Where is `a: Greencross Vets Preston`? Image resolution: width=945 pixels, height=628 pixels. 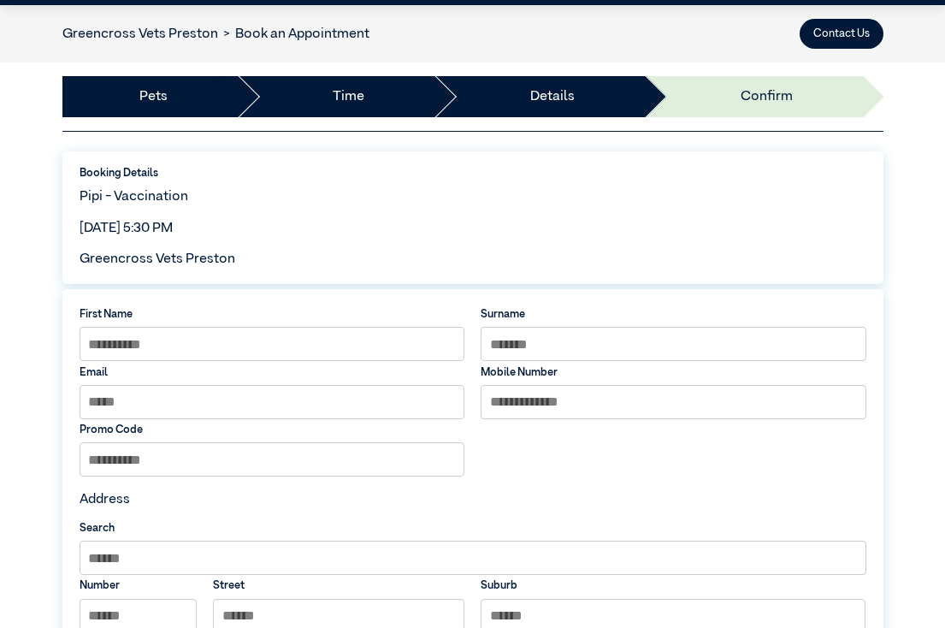 a: Greencross Vets Preston is located at coordinates (140, 34).